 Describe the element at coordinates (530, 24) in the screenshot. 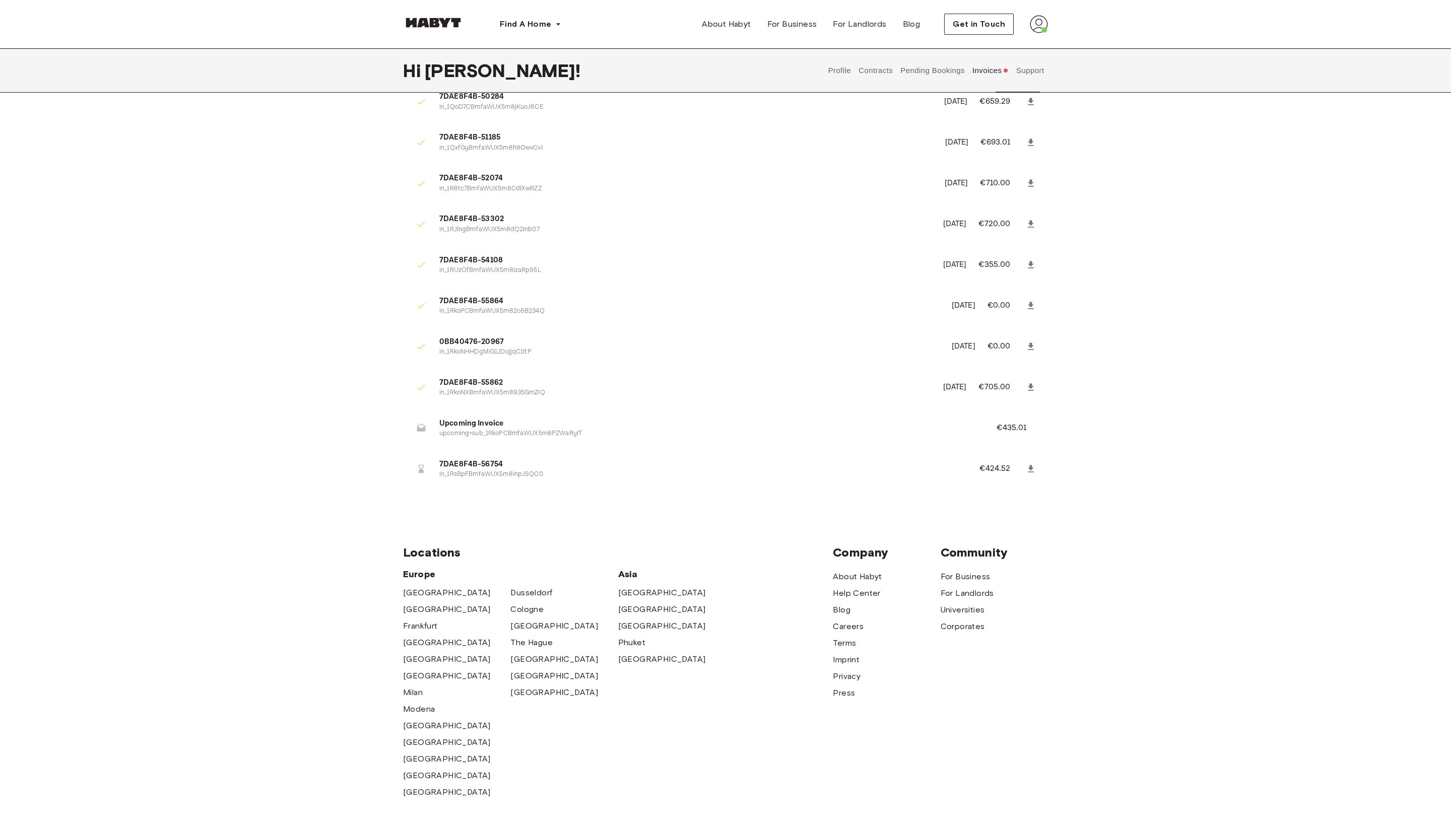

I see `button: Find A Home` at that location.